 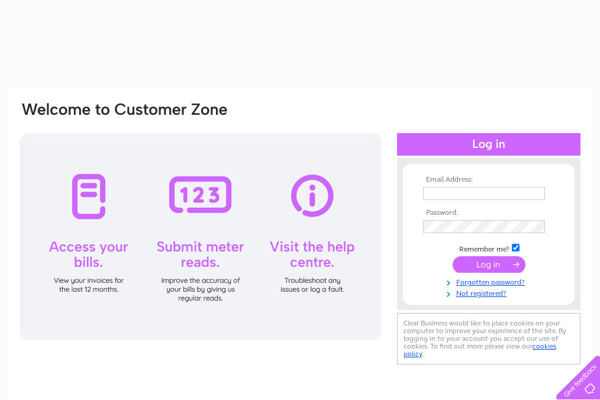 I want to click on input: Submit, so click(x=489, y=264).